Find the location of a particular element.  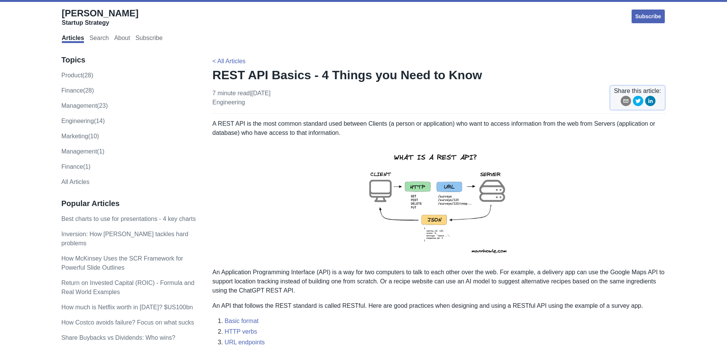

a: Finance(1) is located at coordinates (76, 167).